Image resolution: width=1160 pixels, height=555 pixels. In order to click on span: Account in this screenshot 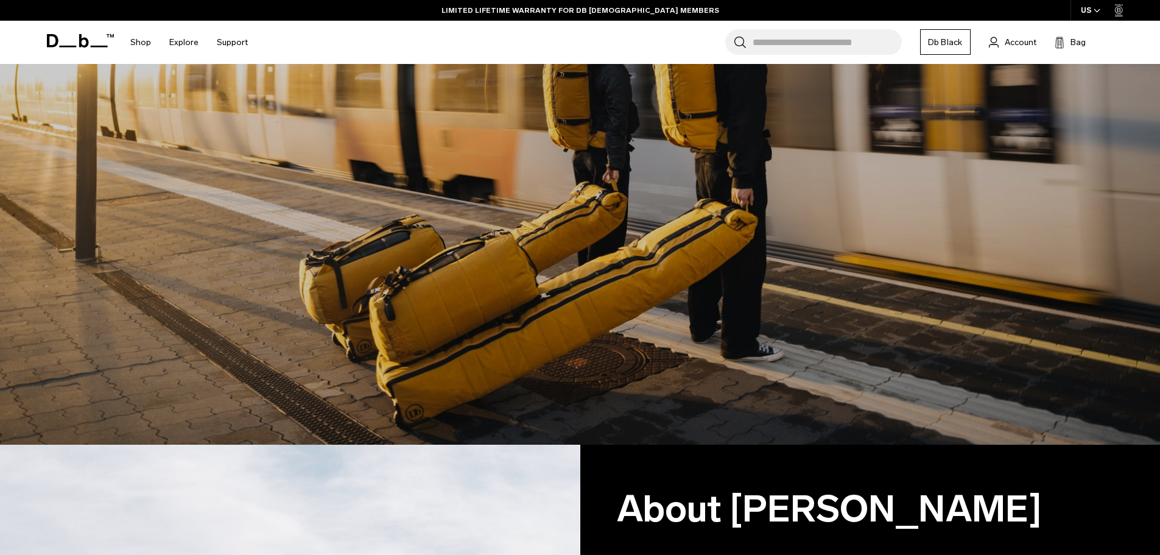, I will do `click(1020, 42)`.